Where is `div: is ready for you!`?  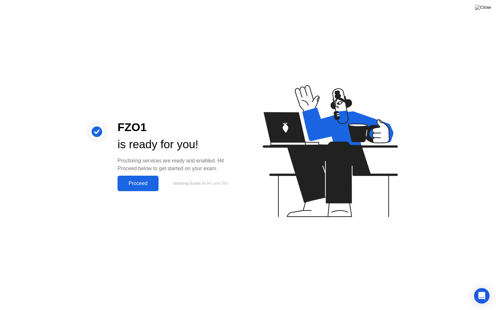 div: is ready for you! is located at coordinates (177, 144).